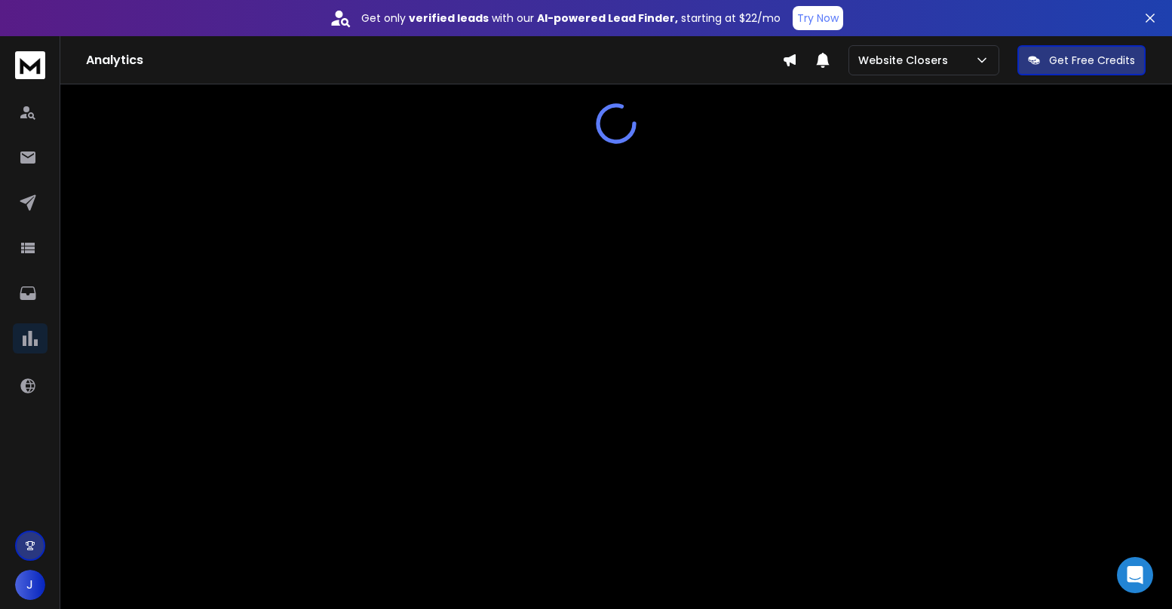  Describe the element at coordinates (30, 65) in the screenshot. I see `img: logo` at that location.